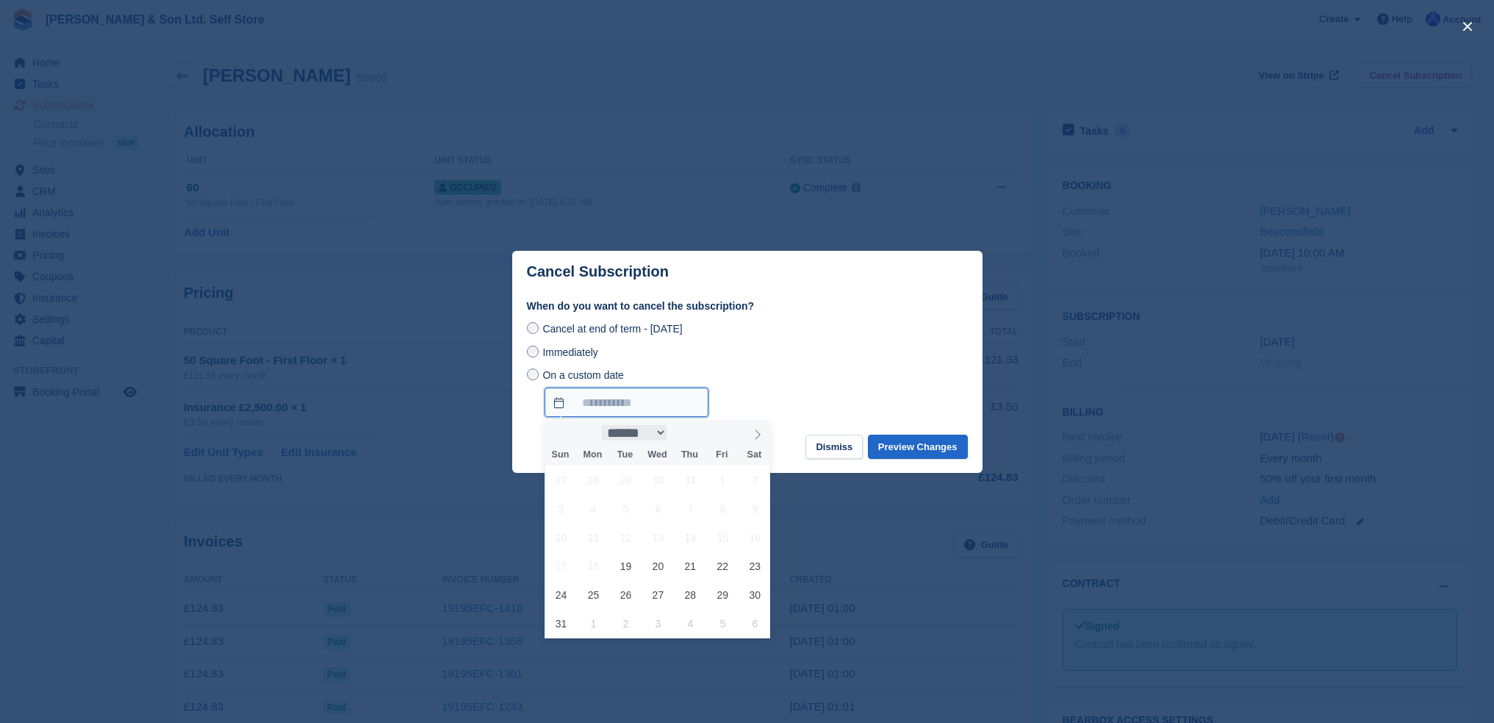 This screenshot has width=1494, height=723. Describe the element at coordinates (626, 594) in the screenshot. I see `span: August 26, 2025` at that location.